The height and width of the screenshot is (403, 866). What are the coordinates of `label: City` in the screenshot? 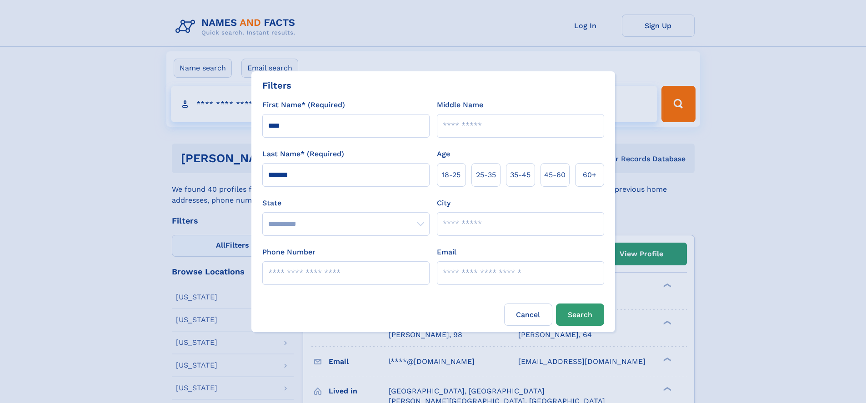 It's located at (444, 203).